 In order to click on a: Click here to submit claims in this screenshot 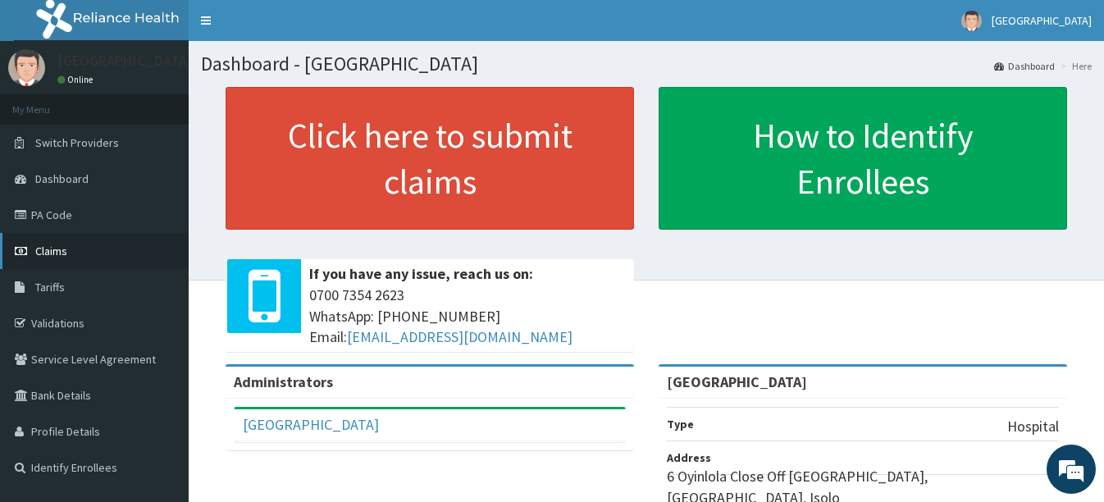, I will do `click(430, 158)`.